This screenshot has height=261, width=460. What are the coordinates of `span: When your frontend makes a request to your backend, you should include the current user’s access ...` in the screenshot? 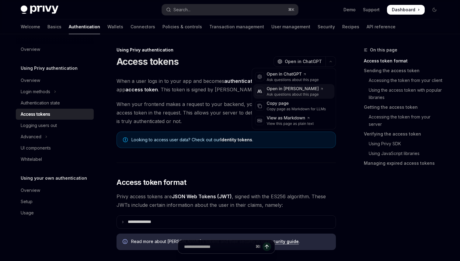 It's located at (226, 112).